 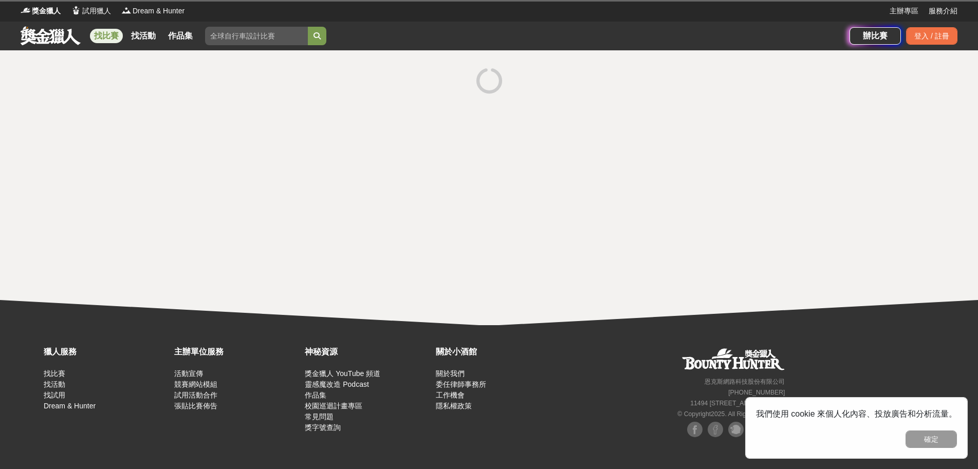 I want to click on div: 登入 / 註冊, so click(x=931, y=36).